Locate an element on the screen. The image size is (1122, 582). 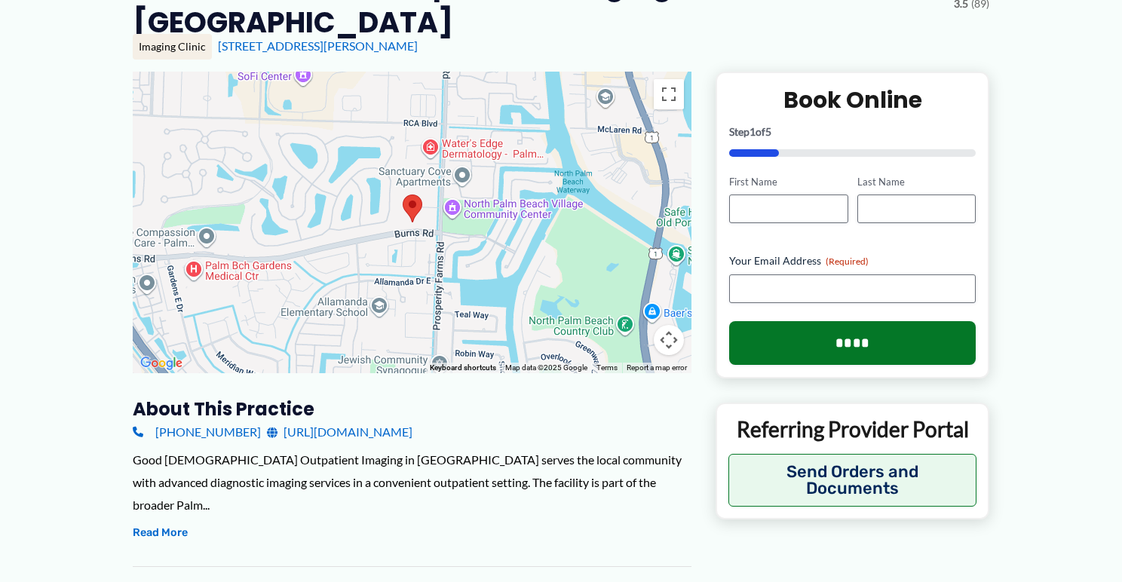
a: Open this area in Google Maps (opens a new window) is located at coordinates (161, 364).